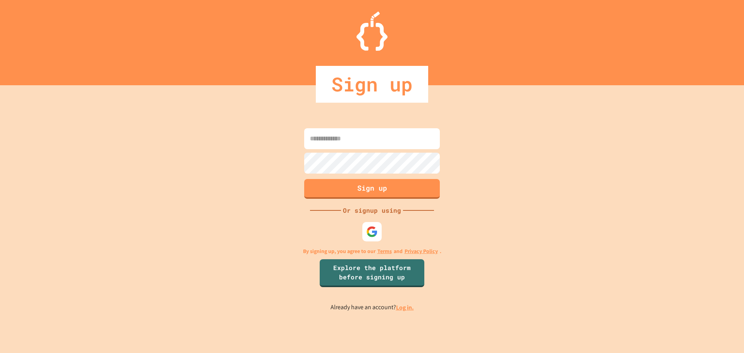 The width and height of the screenshot is (744, 353). I want to click on p: By signing up, you agree to our and ., so click(372, 251).